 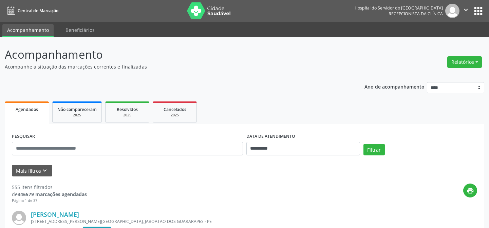 I want to click on span: Cancelados, so click(x=175, y=109).